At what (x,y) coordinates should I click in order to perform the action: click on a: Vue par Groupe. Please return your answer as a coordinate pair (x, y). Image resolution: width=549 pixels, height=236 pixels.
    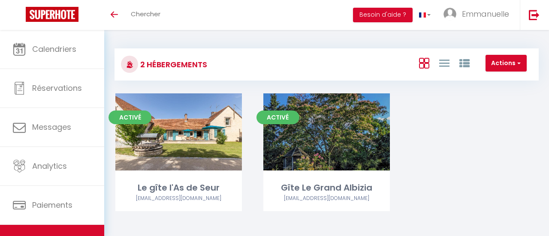
    Looking at the image, I should click on (465, 63).